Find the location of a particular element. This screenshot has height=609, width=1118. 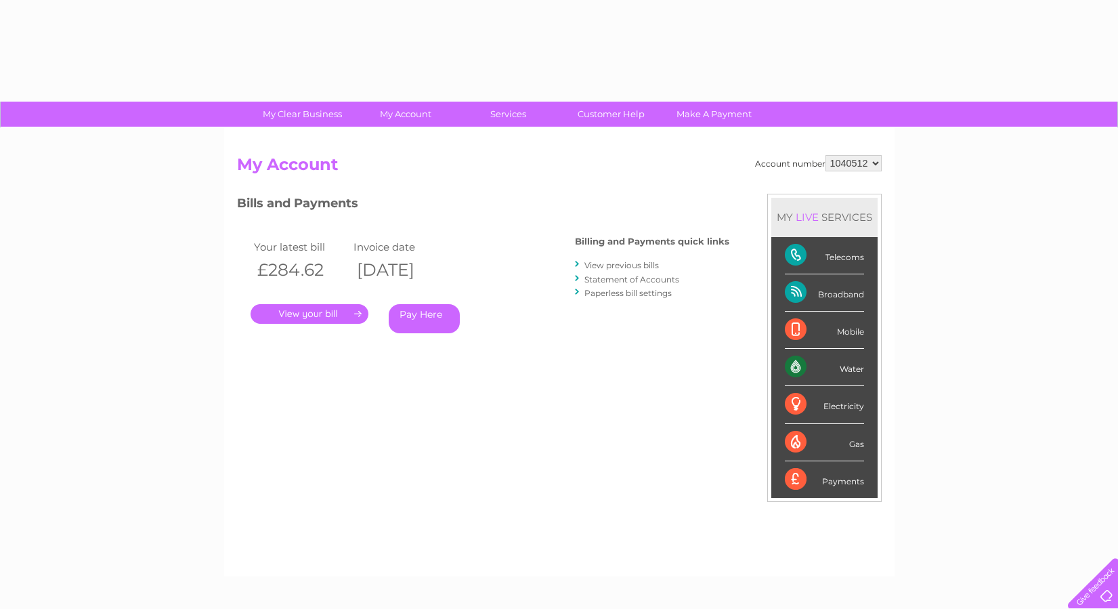

td: Invoice date is located at coordinates (400, 247).